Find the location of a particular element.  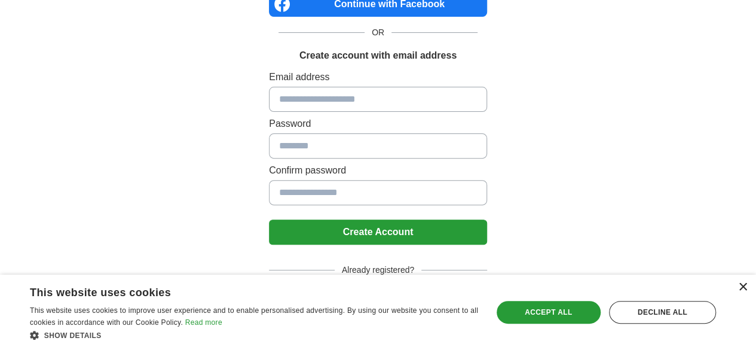

div: Decline all is located at coordinates (662, 312).